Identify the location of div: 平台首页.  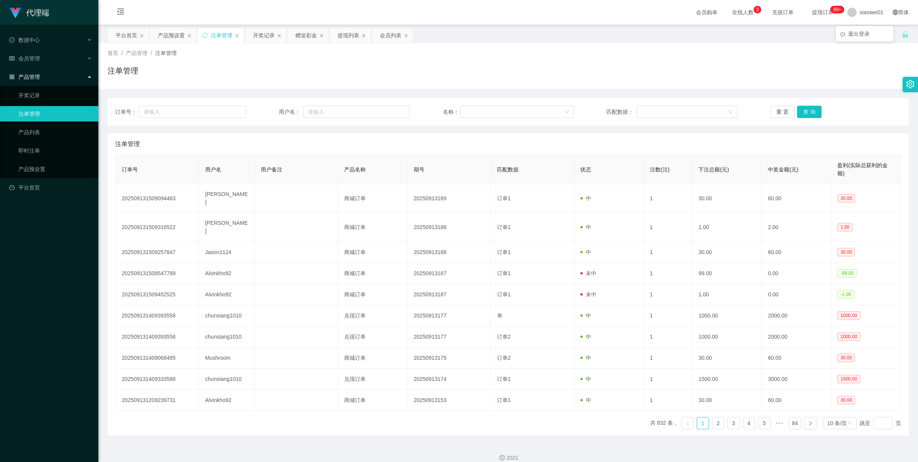
(126, 35).